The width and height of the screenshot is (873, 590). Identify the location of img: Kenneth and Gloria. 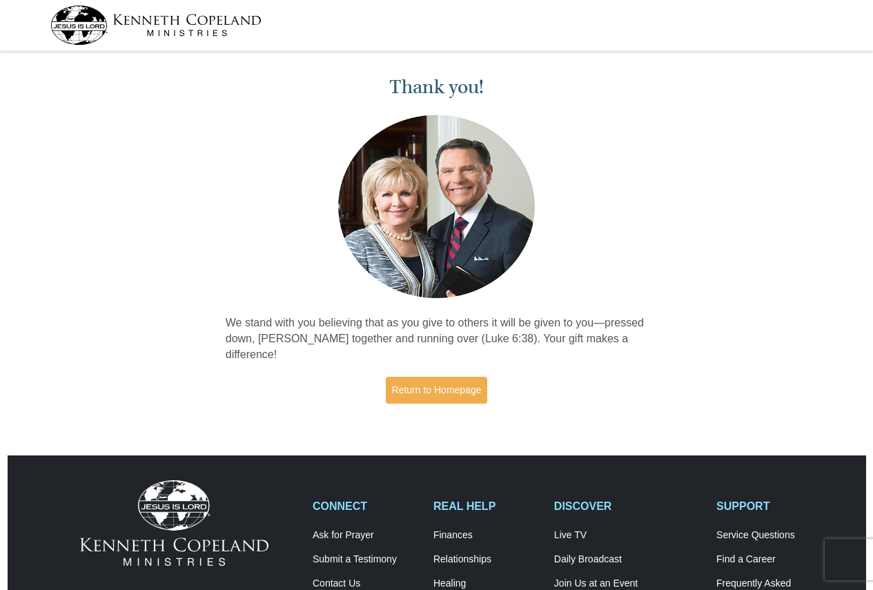
(436, 206).